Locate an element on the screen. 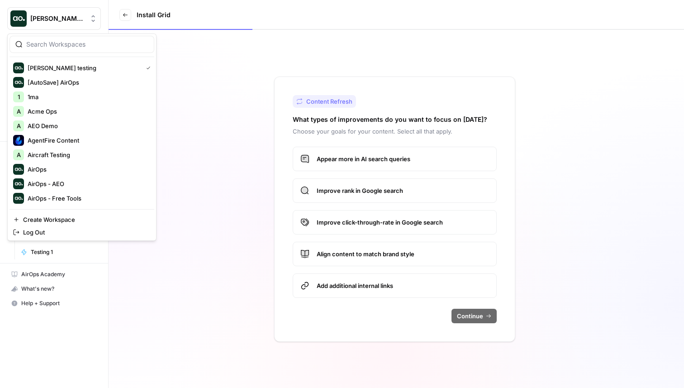 Image resolution: width=684 pixels, height=388 pixels. span: Aircraft Testing is located at coordinates (87, 155).